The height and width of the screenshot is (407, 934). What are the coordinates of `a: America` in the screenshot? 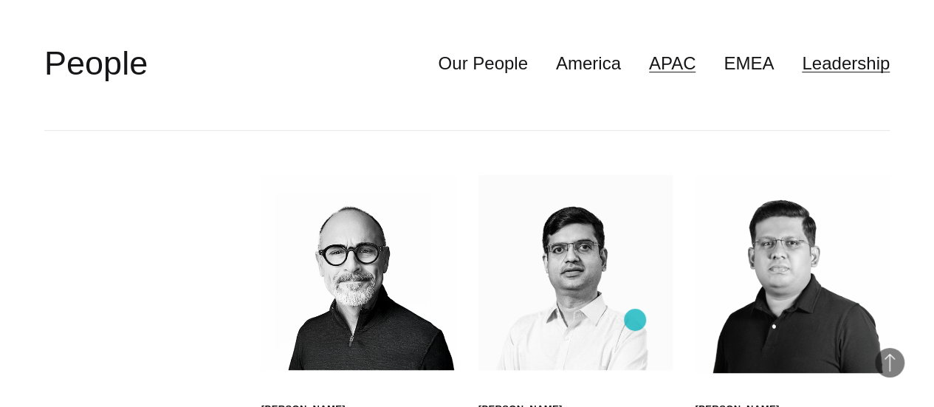 It's located at (588, 63).